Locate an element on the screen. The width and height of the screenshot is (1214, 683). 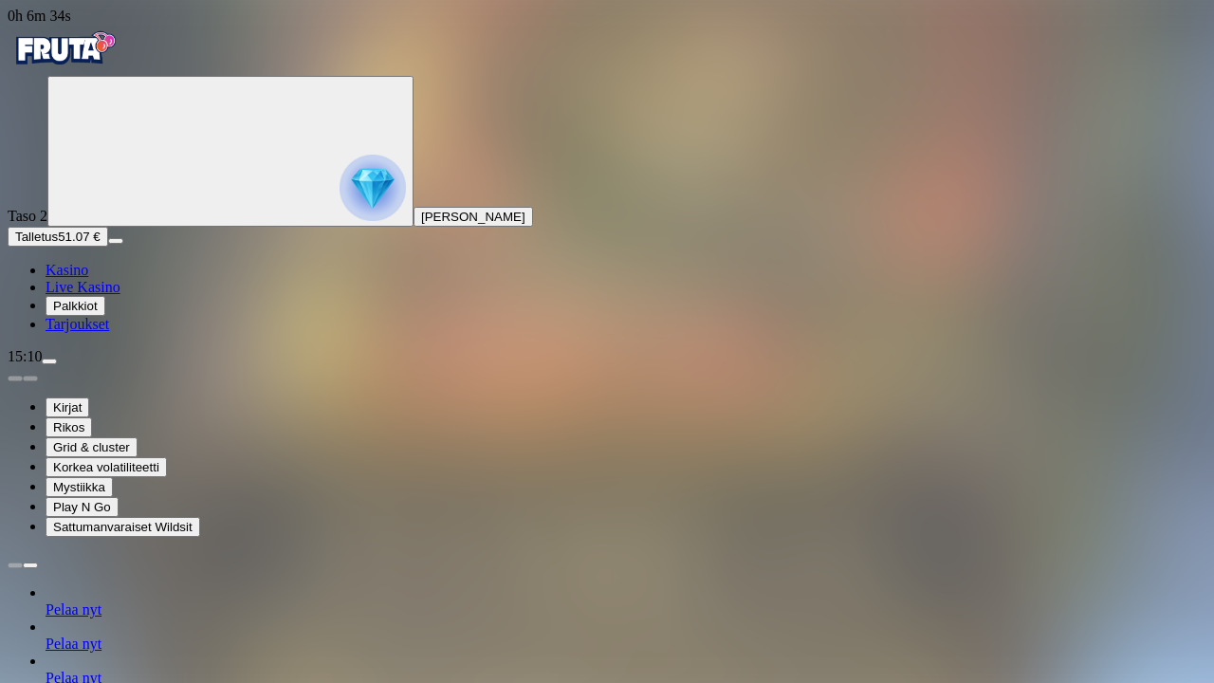
a: Fruta is located at coordinates (65, 66).